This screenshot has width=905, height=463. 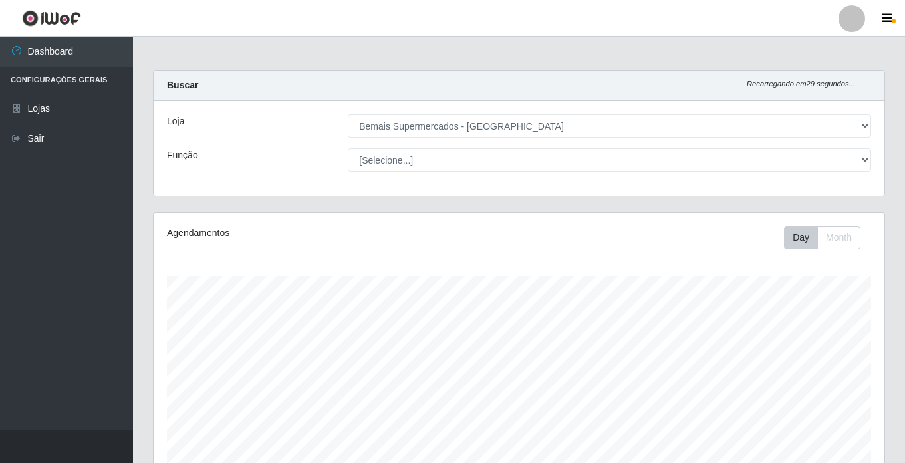 What do you see at coordinates (182, 155) in the screenshot?
I see `label: Função` at bounding box center [182, 155].